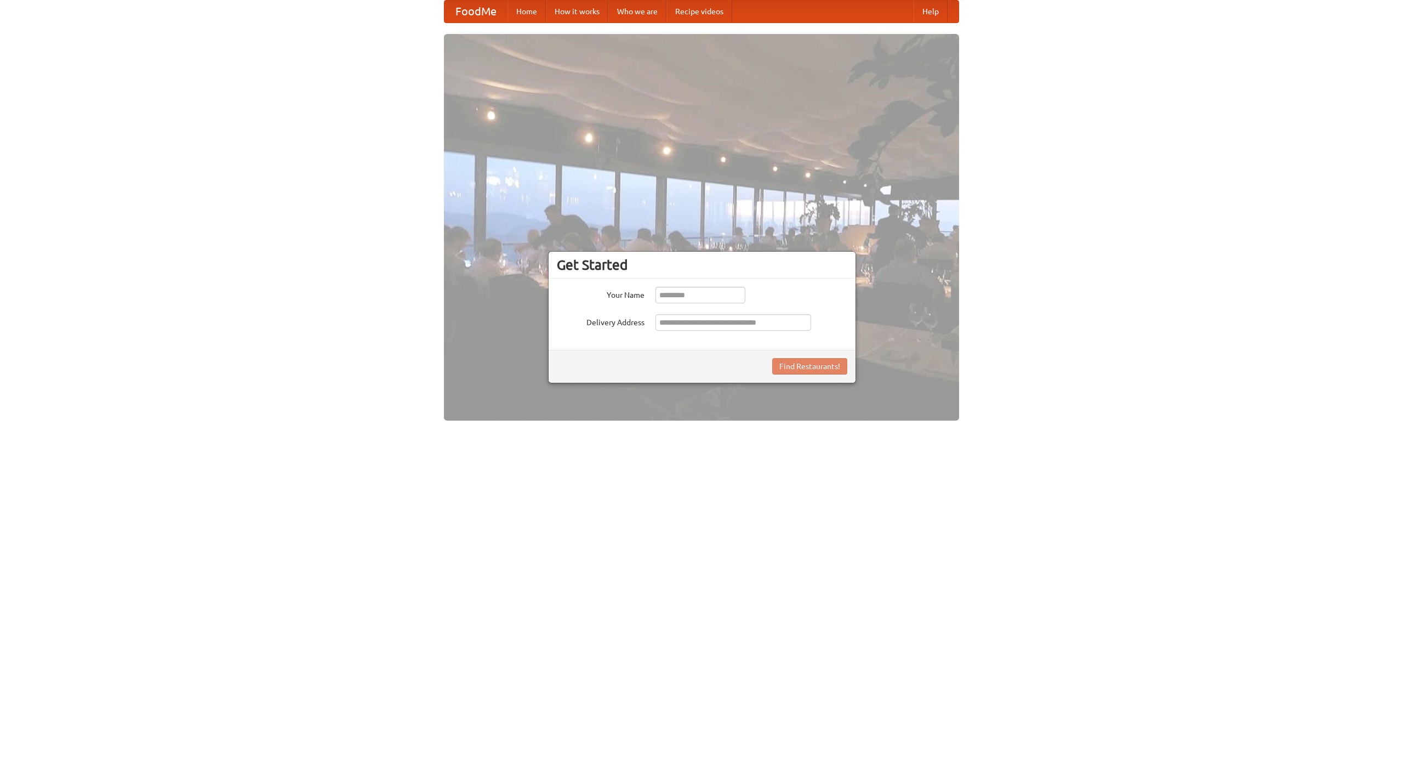 The height and width of the screenshot is (776, 1403). What do you see at coordinates (810, 366) in the screenshot?
I see `button: Find Restaurants!` at bounding box center [810, 366].